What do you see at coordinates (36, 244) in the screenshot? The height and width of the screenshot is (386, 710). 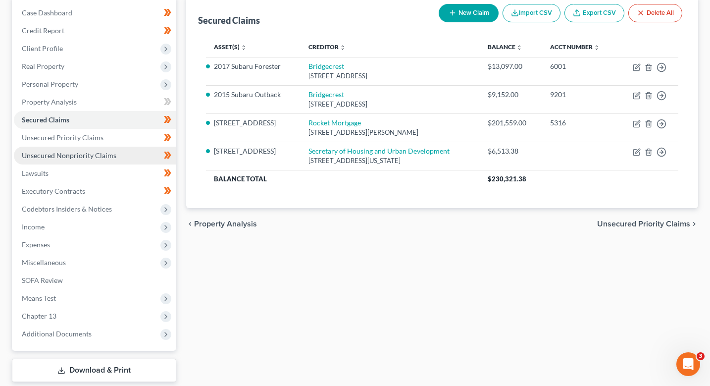 I see `span: Expenses` at bounding box center [36, 244].